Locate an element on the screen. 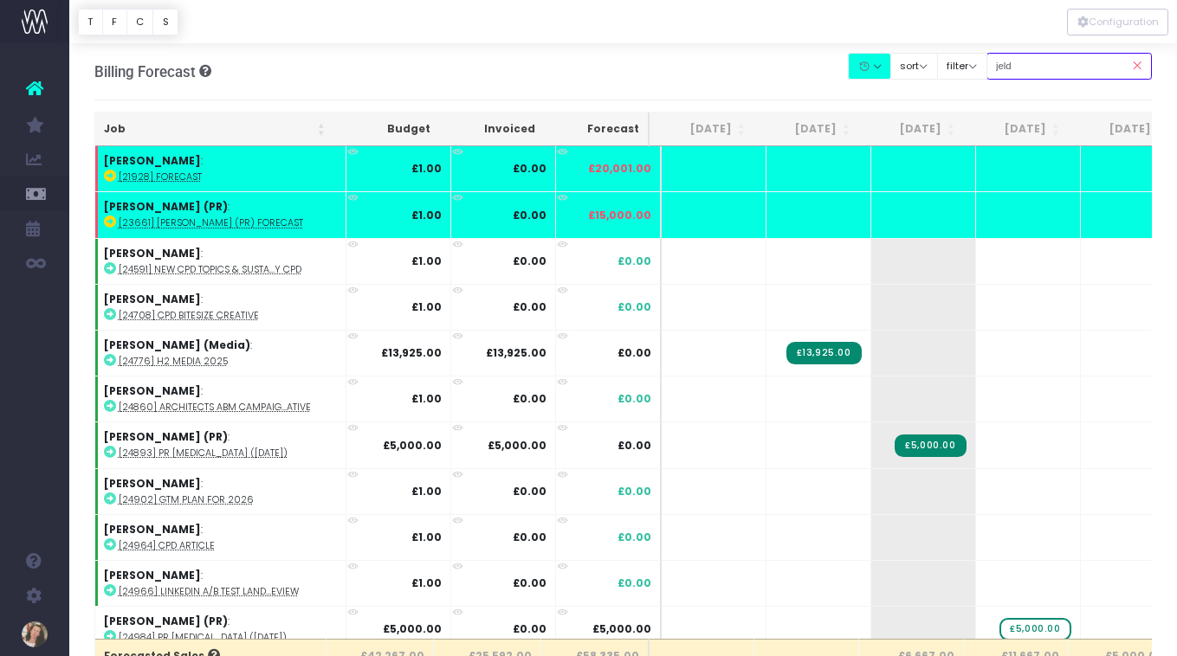 This screenshot has width=1177, height=656. span: £5,000.00 is located at coordinates (622, 629).